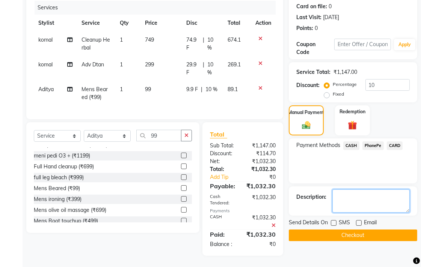 The height and width of the screenshot is (267, 421). What do you see at coordinates (232, 89) in the screenshot?
I see `span: 89.1` at bounding box center [232, 89].